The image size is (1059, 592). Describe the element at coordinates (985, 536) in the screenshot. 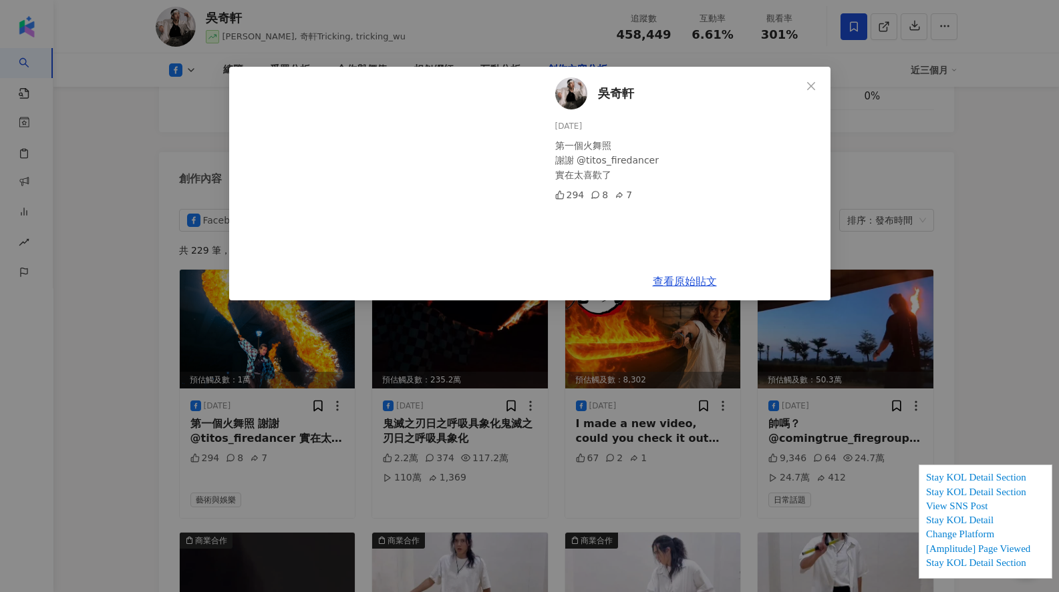

I see `div: Change Platform` at that location.